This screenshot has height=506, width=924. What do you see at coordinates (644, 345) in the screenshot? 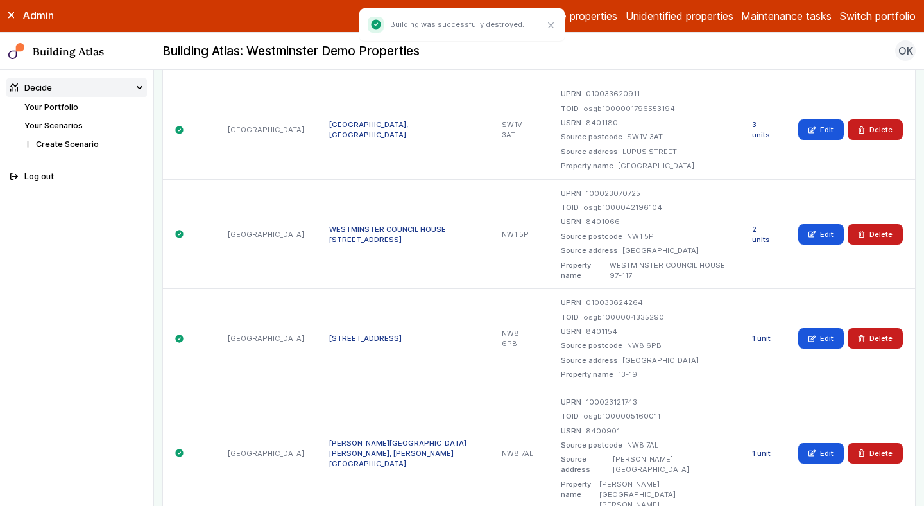
I see `dd: NW8 6PB` at bounding box center [644, 345].